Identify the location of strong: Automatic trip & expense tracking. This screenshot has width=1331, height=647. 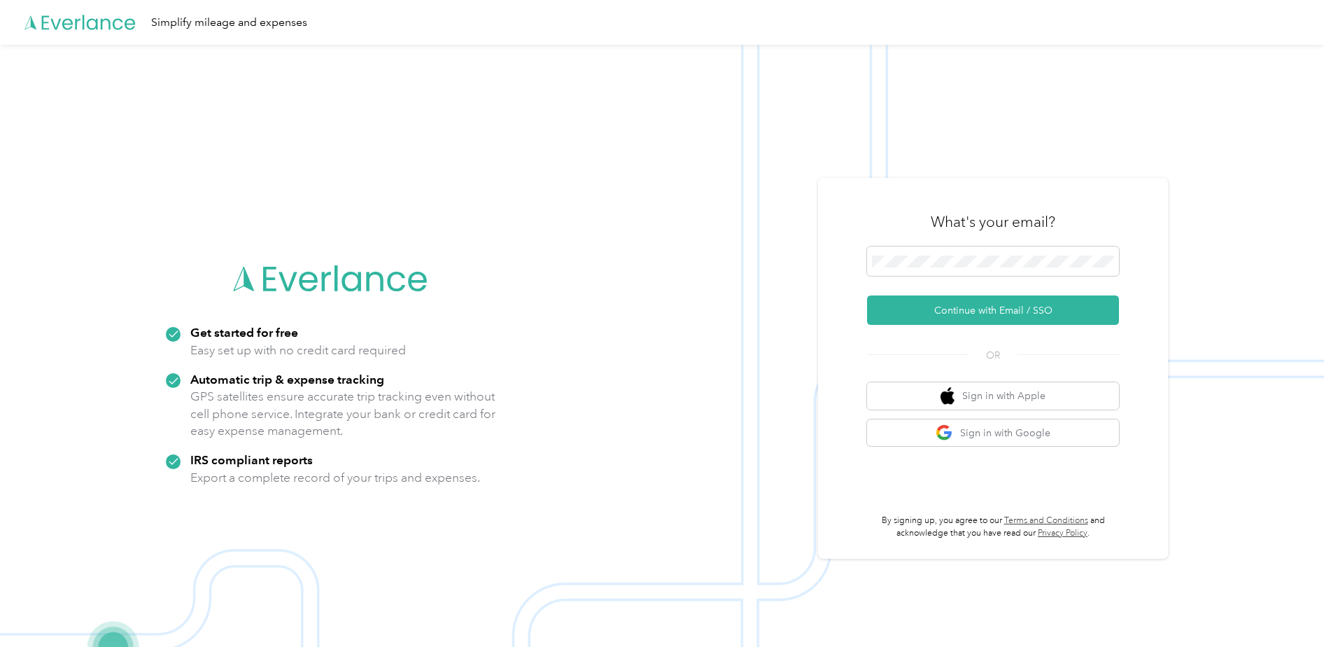
(287, 379).